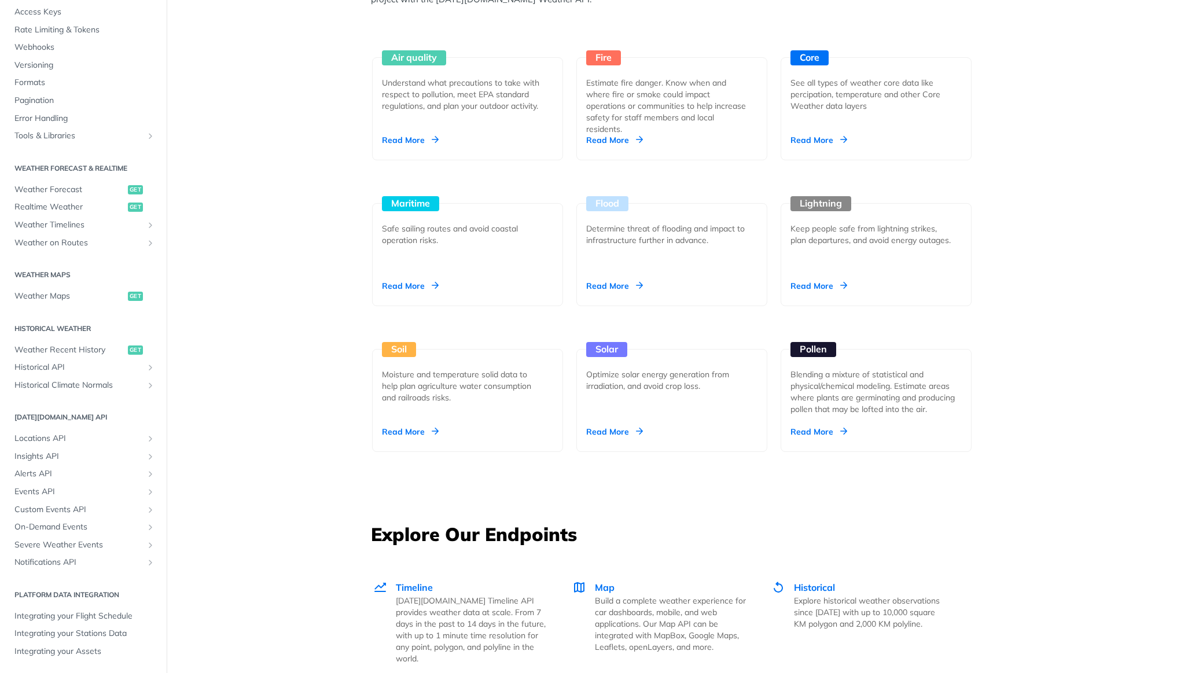 Image resolution: width=1177 pixels, height=673 pixels. I want to click on div: Moisture and temperature solid data to help plan agriculture water consumption and railroads risks., so click(463, 386).